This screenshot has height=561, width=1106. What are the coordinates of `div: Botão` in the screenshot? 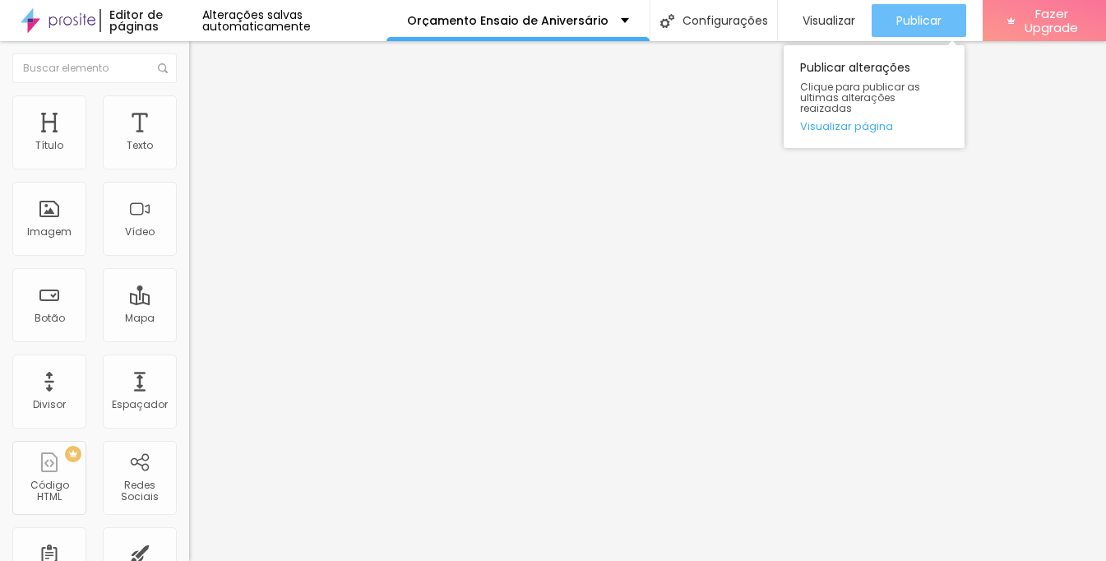 It's located at (49, 318).